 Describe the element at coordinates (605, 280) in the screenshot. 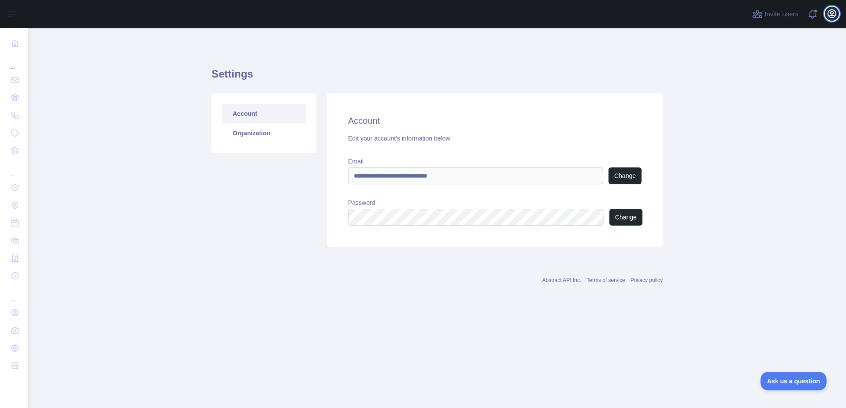

I see `a: Terms of service` at that location.